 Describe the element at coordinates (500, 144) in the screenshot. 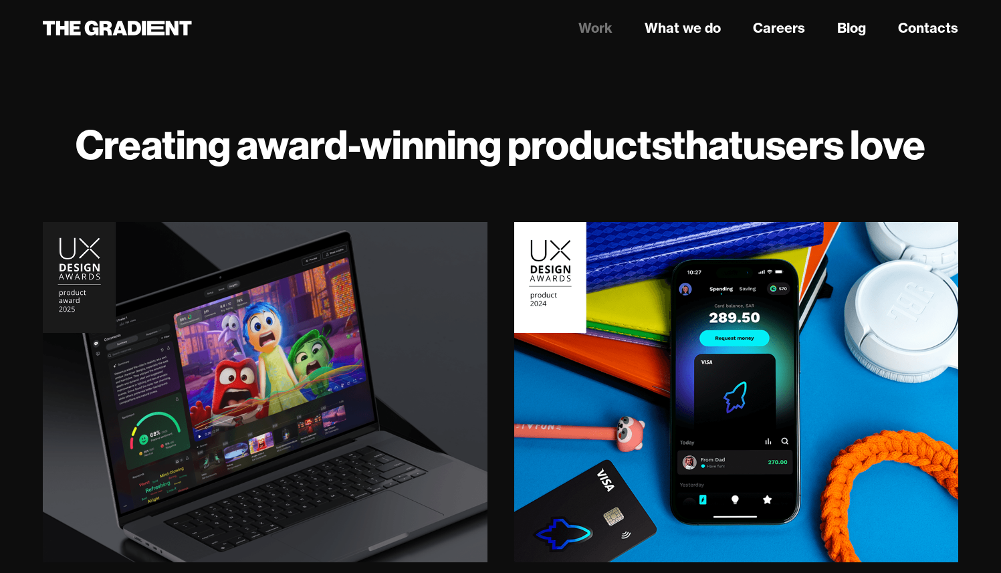

I see `h1: Creating award-winning products users love` at that location.